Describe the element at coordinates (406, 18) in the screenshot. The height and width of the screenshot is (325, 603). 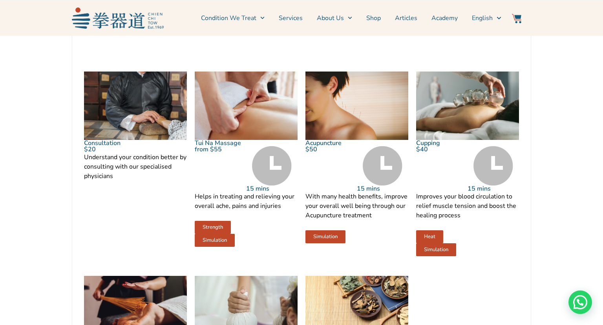
I see `a: Articles` at that location.